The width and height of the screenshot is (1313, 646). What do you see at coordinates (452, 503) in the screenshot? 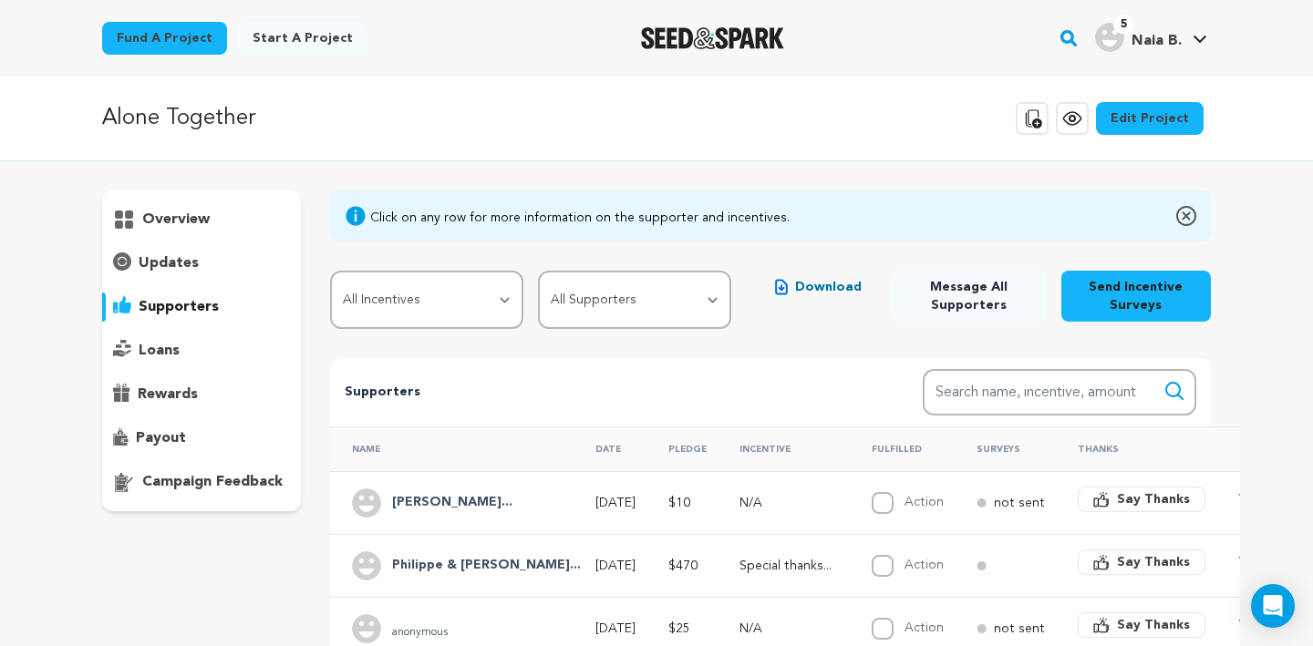
I see `h4: Maximilian Mackensen` at bounding box center [452, 503].